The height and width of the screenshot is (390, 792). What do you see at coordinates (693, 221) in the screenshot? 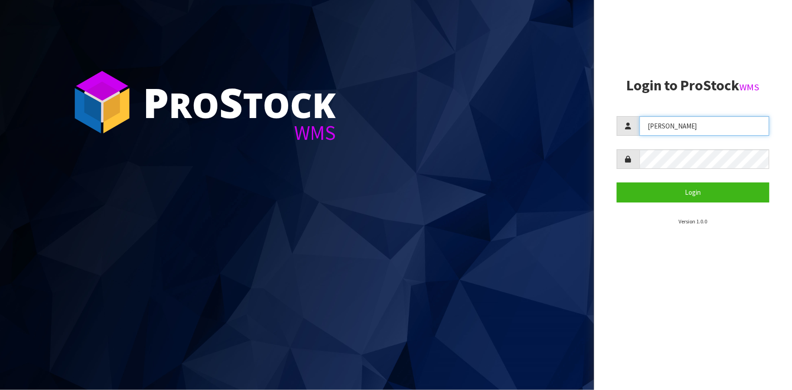
I see `small: Version 1.0.0` at bounding box center [693, 221].